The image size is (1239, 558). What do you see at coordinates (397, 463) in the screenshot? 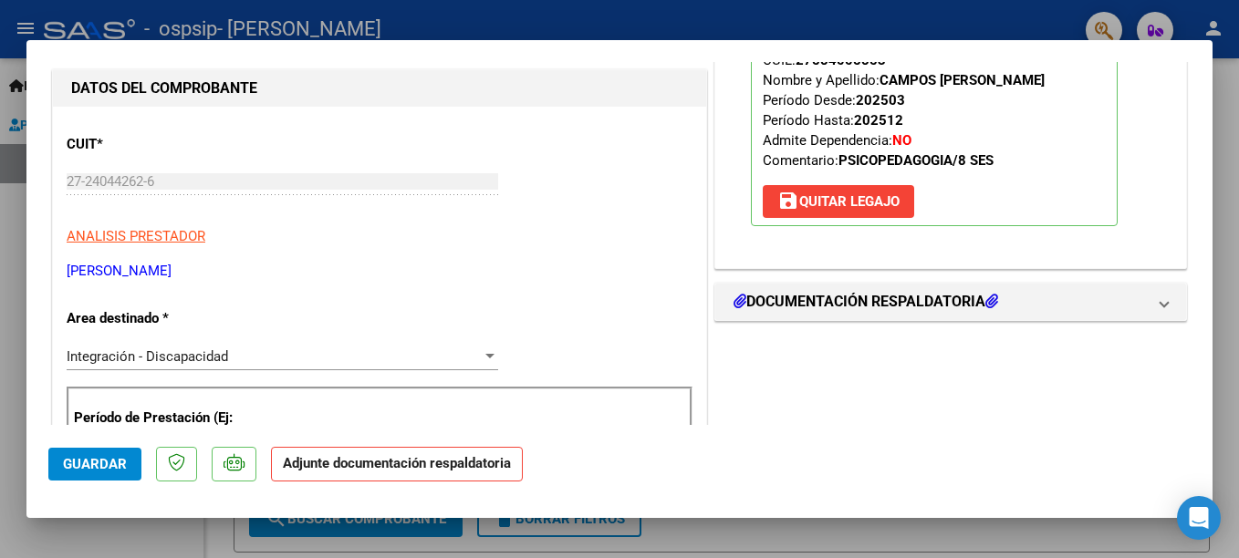
I see `strong: Adjunte documentación respaldatoria` at bounding box center [397, 463].